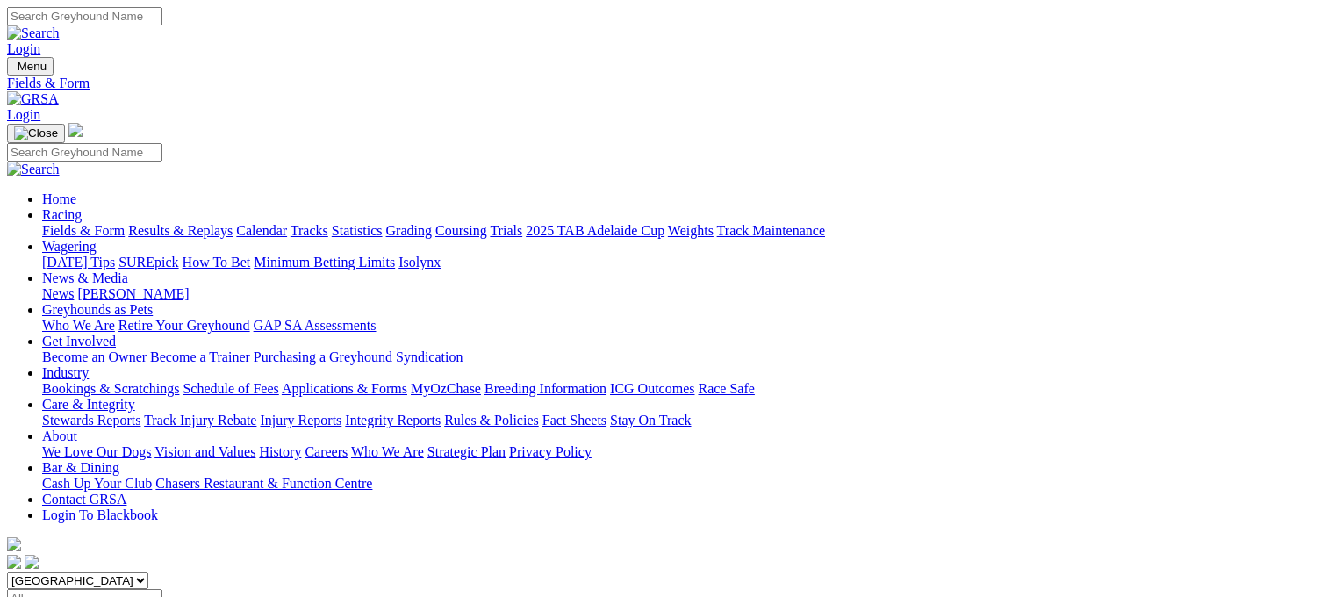 The height and width of the screenshot is (597, 1335). Describe the element at coordinates (230, 388) in the screenshot. I see `a: Schedule of Fees` at that location.